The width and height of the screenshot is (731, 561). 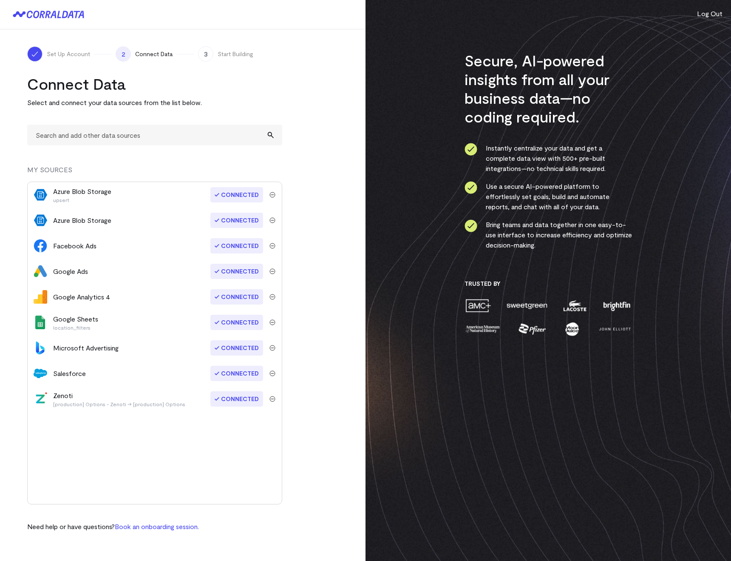 What do you see at coordinates (155, 102) in the screenshot?
I see `p: Select and connect your data sources from the list below.` at bounding box center [155, 102].